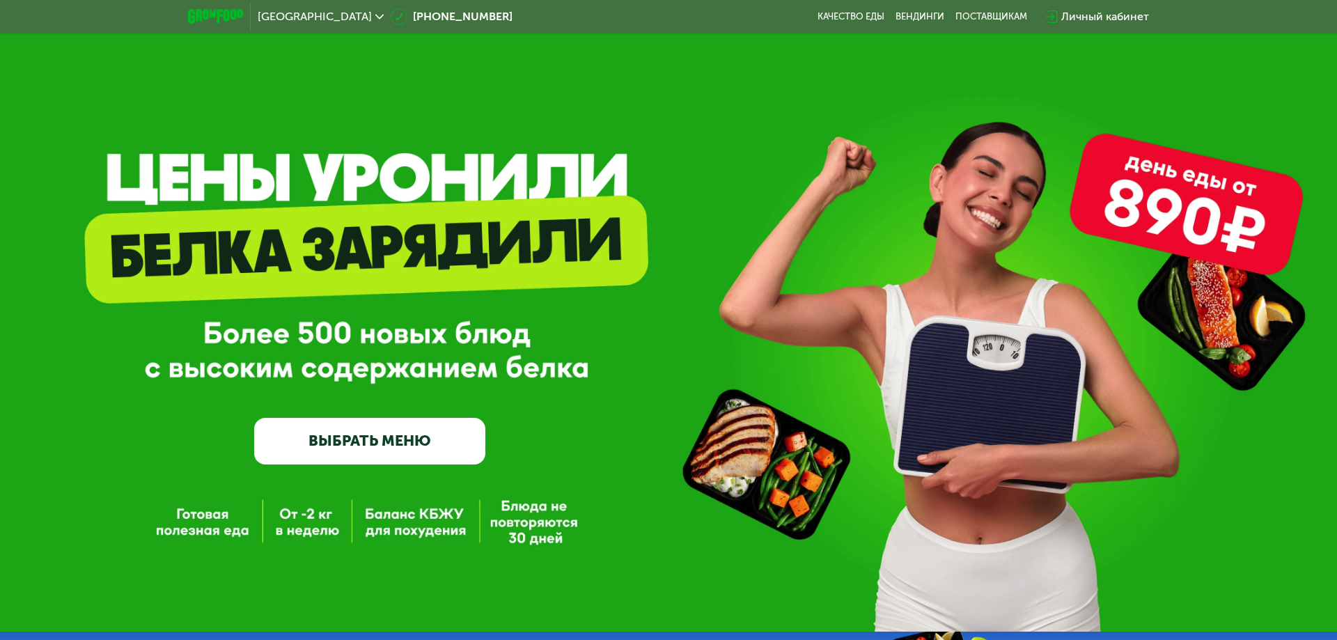 This screenshot has height=640, width=1337. Describe the element at coordinates (1105, 17) in the screenshot. I see `div: Личный кабинет` at that location.